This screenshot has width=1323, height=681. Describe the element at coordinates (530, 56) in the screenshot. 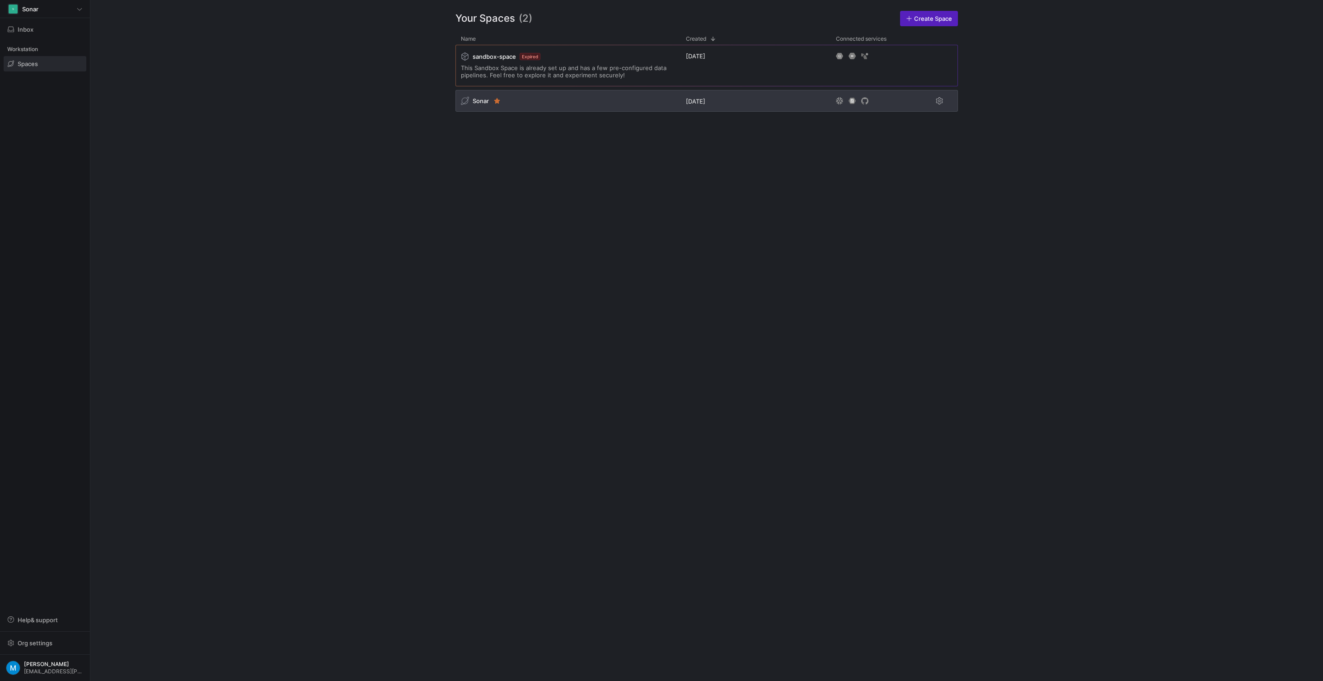

I see `span: Expired` at that location.